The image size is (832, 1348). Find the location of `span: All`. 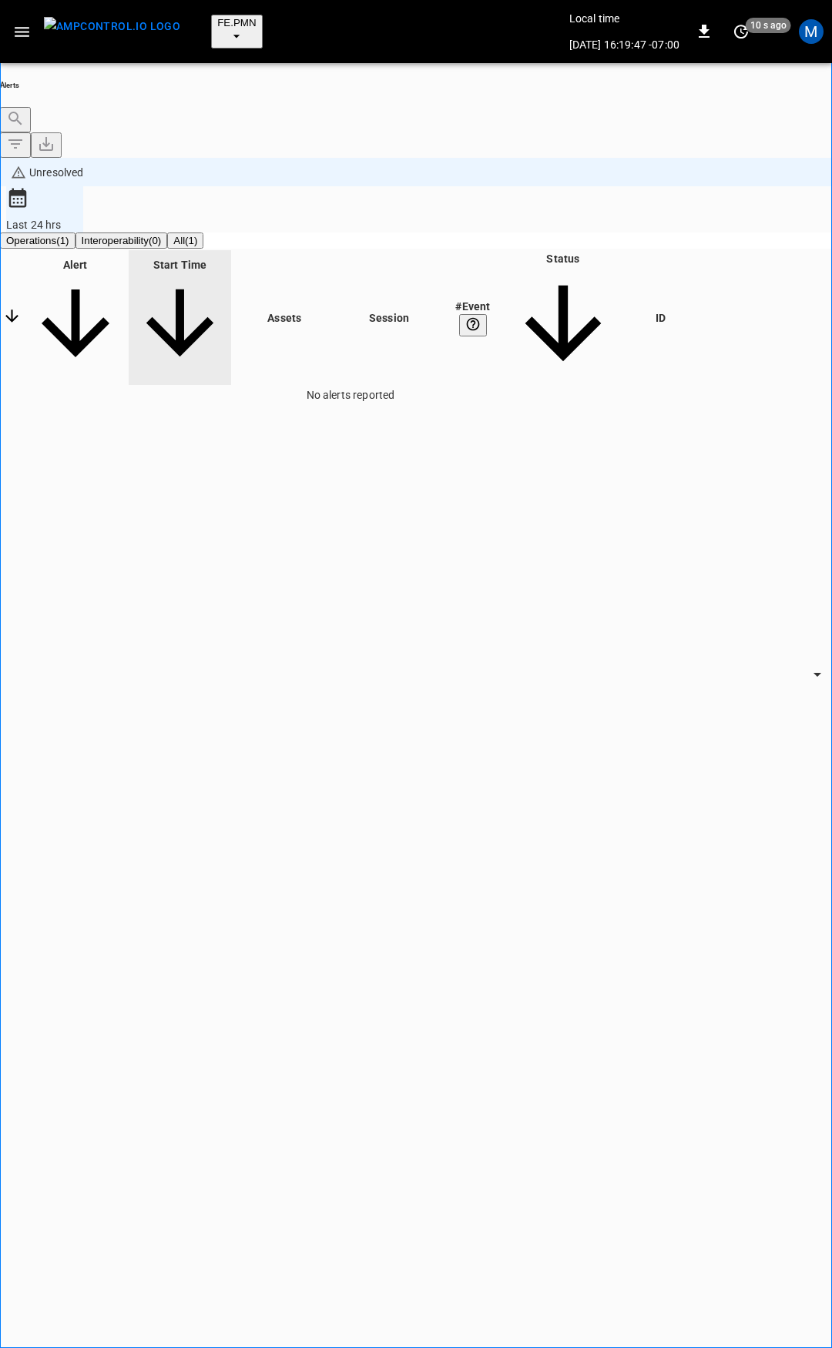

span: All is located at coordinates (179, 240).